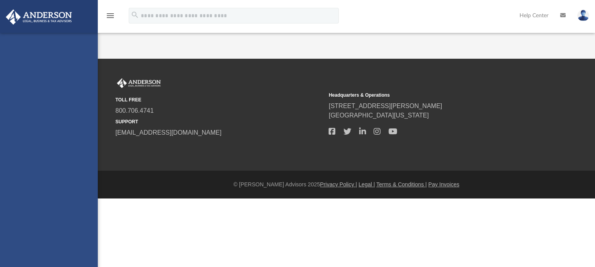  I want to click on img: User Pic, so click(583, 15).